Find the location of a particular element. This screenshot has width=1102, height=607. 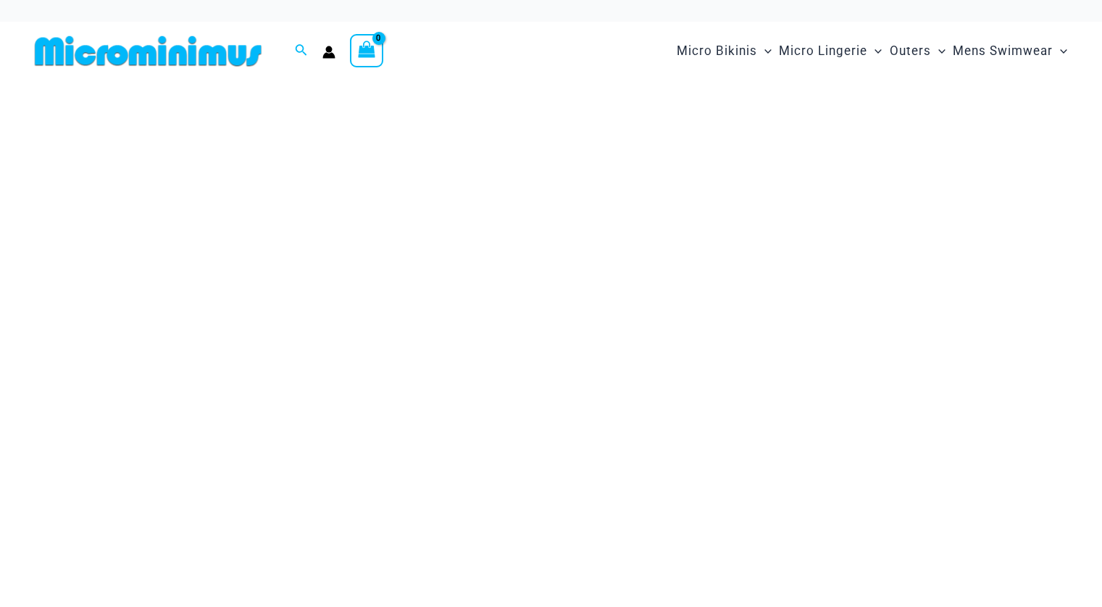

nav: Site Navigation is located at coordinates (872, 51).